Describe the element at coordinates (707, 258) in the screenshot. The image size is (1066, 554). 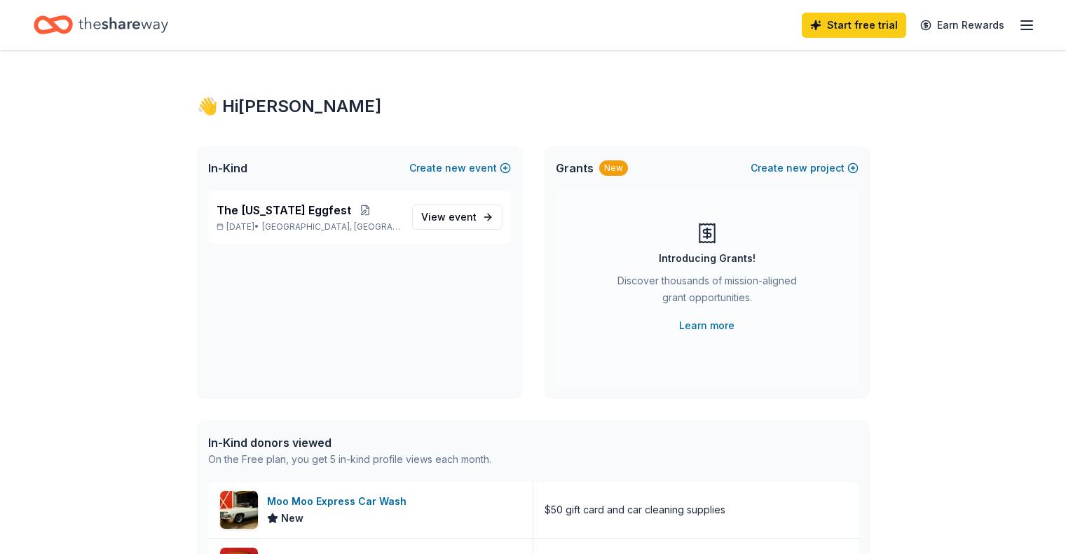
I see `div: Introducing Grants!` at that location.